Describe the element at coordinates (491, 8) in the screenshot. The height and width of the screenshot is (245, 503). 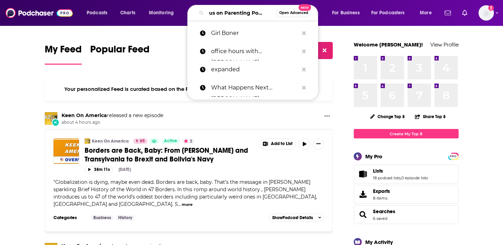
I see `svg: Add a profile image` at that location.